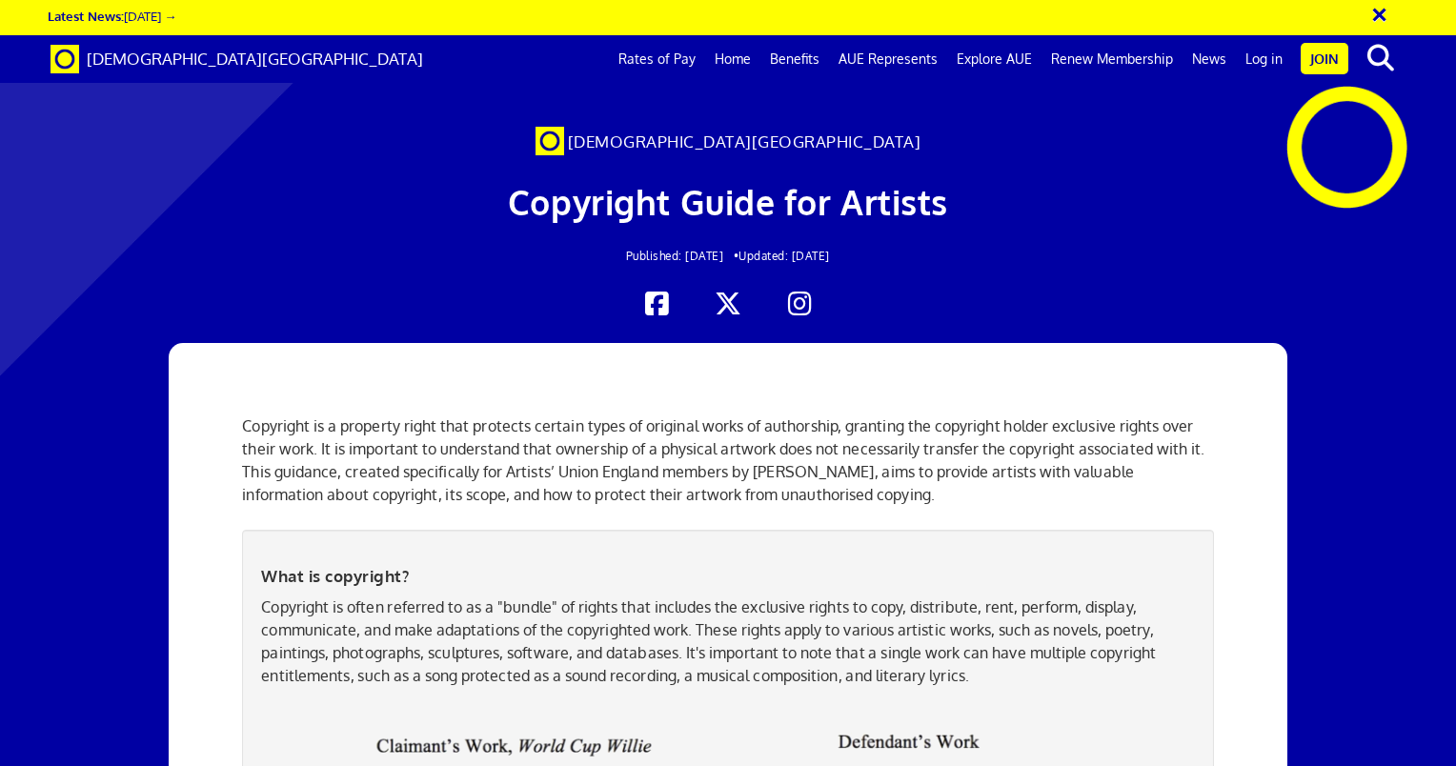  Describe the element at coordinates (727, 641) in the screenshot. I see `p: Copyright is often referred to as a "bundle" of rights that includes the exclusive rights to copy...` at that location.